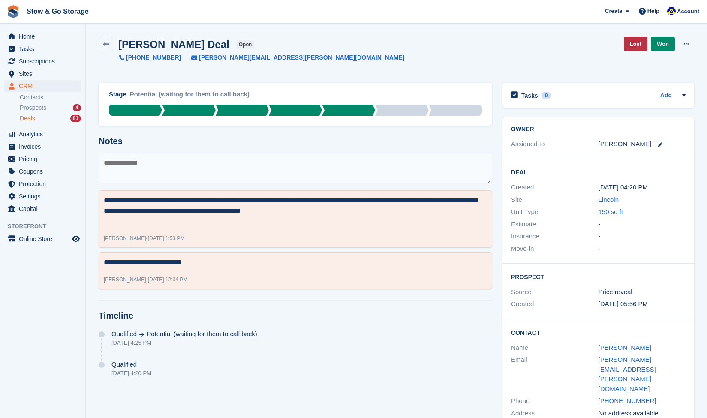 The height and width of the screenshot is (418, 707). I want to click on a: Preview store, so click(76, 239).